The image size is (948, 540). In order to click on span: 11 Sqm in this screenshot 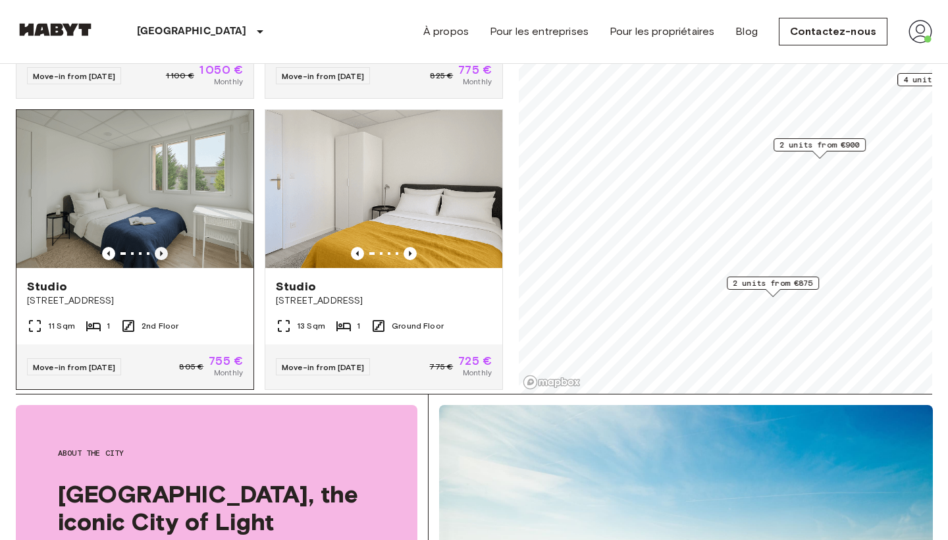, I will do `click(61, 326)`.